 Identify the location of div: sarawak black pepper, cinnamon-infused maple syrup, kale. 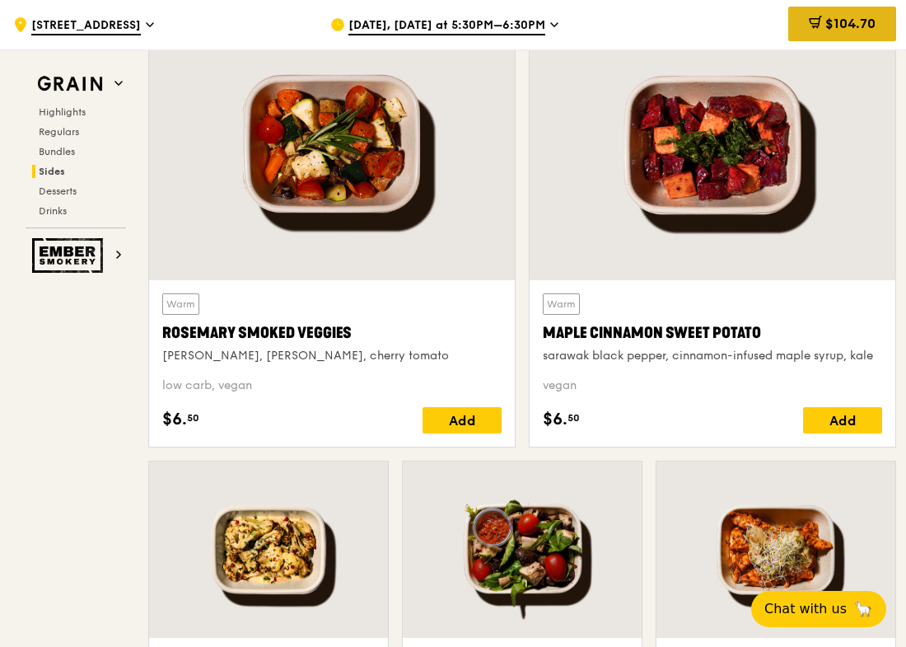
(713, 356).